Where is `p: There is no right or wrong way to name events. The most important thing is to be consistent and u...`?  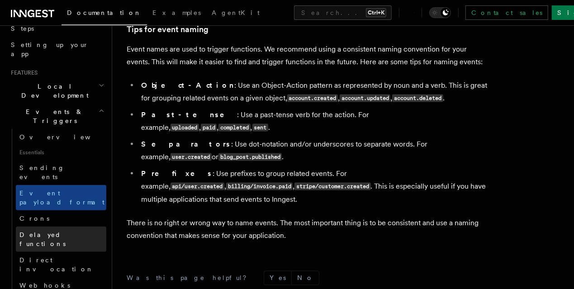
p: There is no right or wrong way to name events. The most important thing is to be consistent and u... is located at coordinates (307, 229).